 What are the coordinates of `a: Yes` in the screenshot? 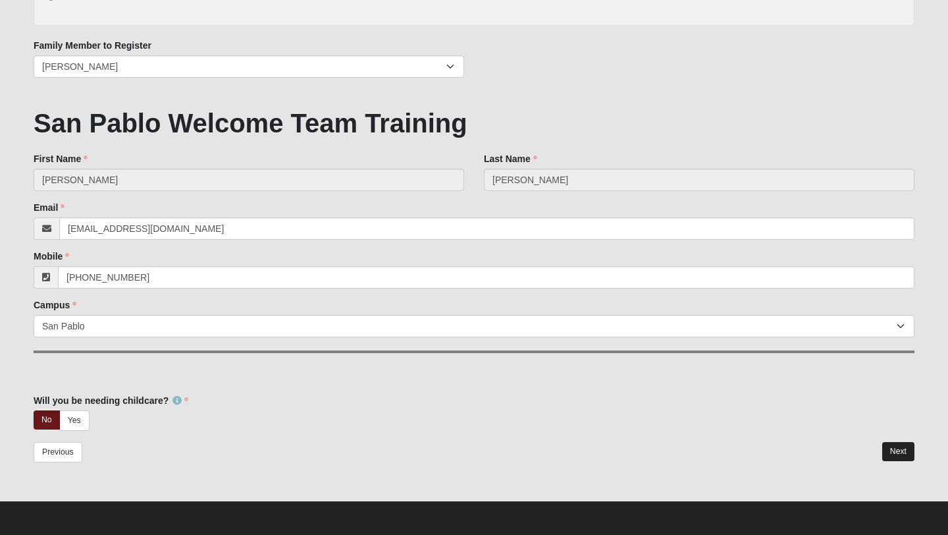 It's located at (74, 420).